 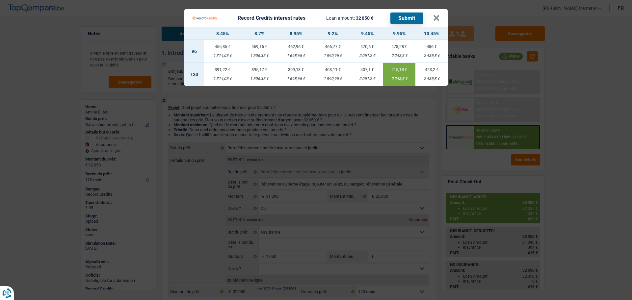 What do you see at coordinates (340, 18) in the screenshot?
I see `span: Loan amount:` at bounding box center [340, 18].